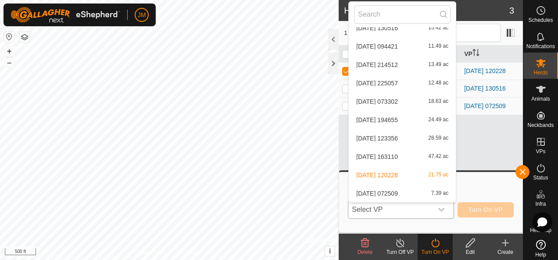 This screenshot has height=260, width=558. What do you see at coordinates (369, 33) in the screenshot?
I see `span: 1 selected` at bounding box center [369, 33].